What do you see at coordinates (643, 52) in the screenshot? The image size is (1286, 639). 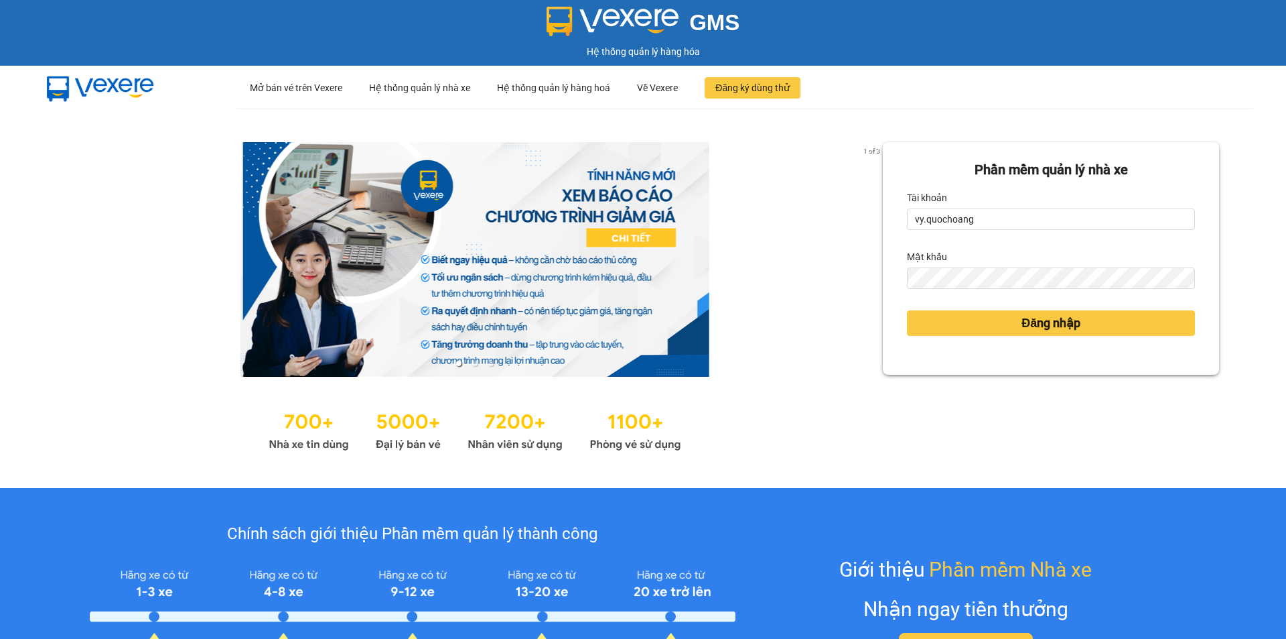 I see `div: Hệ thống quản lý hàng hóa` at bounding box center [643, 52].